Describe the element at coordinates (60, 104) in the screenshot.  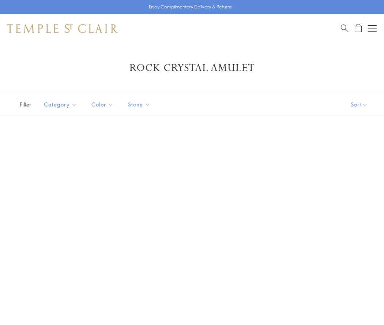
I see `button: Category` at that location.